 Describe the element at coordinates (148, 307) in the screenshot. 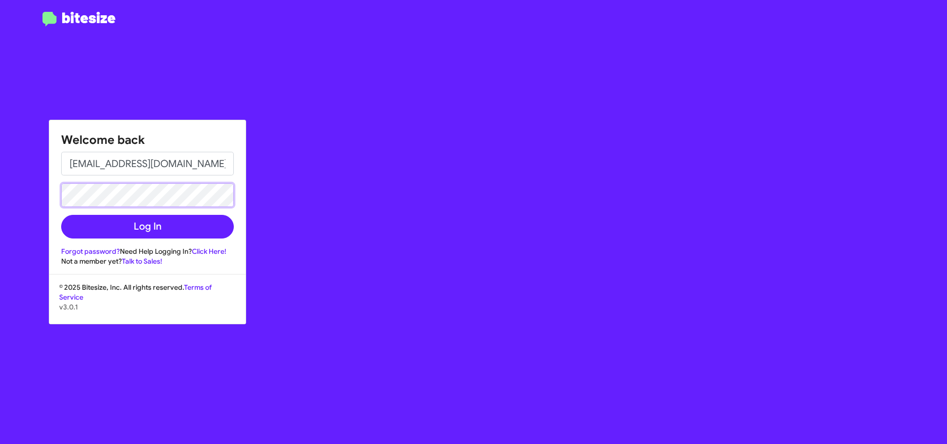

I see `p: v3.0.1` at that location.